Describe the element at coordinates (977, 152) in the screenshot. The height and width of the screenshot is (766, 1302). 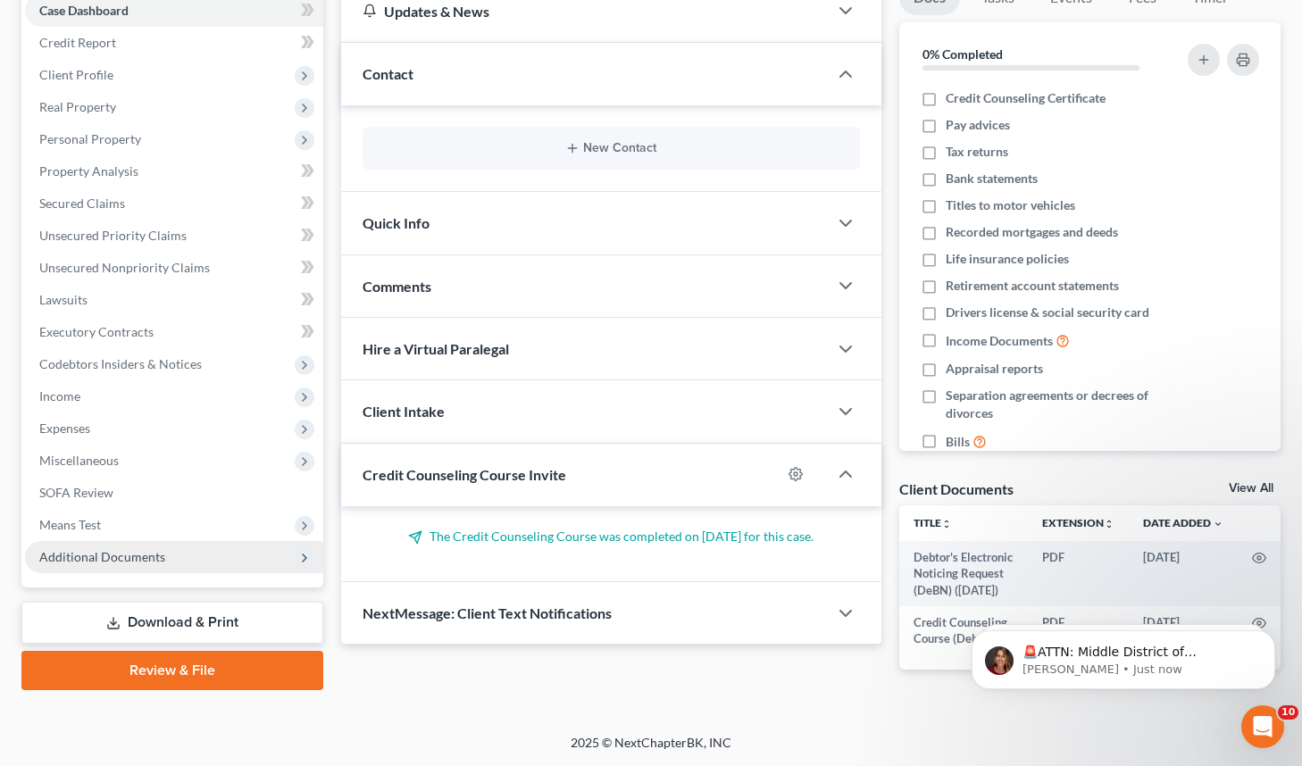
I see `span: Tax returns` at that location.